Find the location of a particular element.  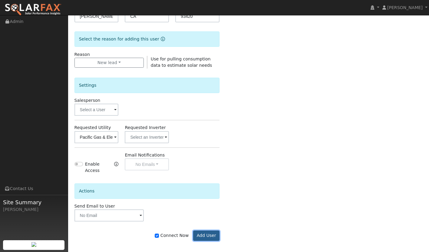

span: Use for pulling consumption data to estimate solar needs is located at coordinates (181, 62).